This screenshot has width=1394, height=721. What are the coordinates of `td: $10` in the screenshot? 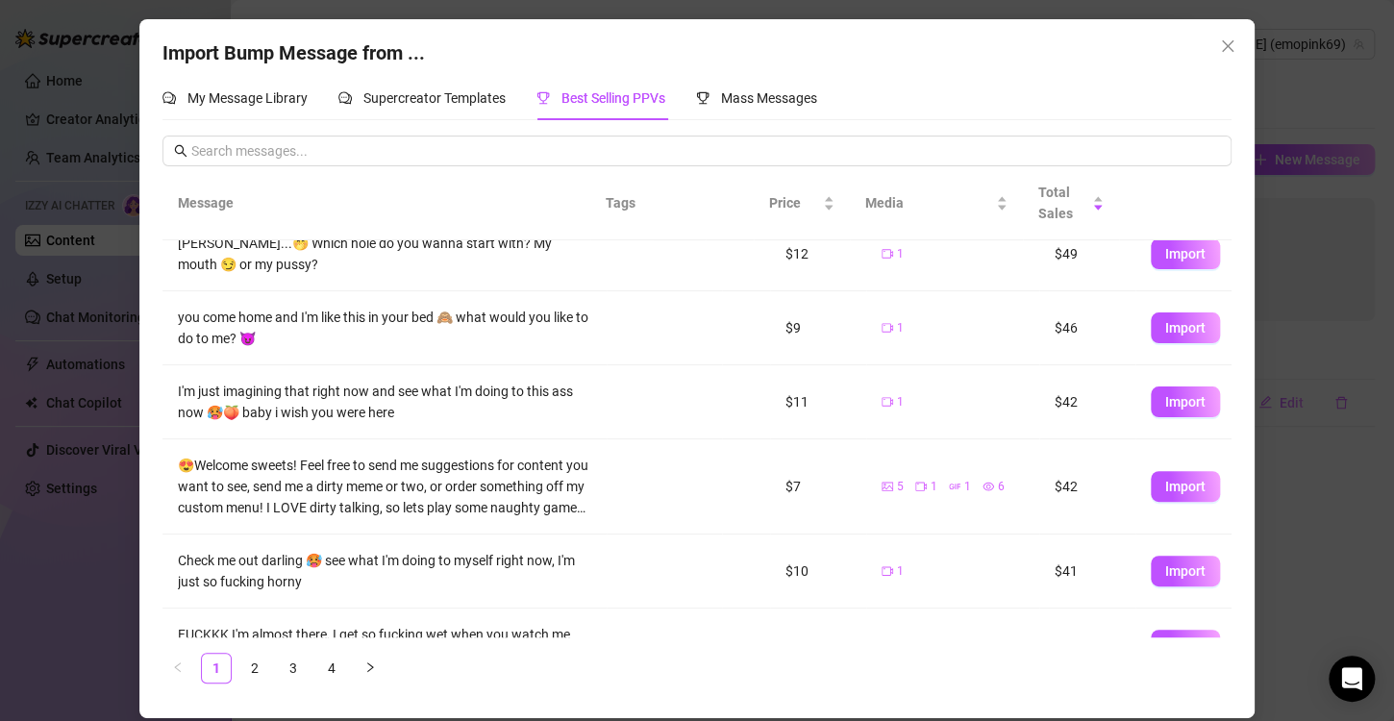 It's located at (818, 571).